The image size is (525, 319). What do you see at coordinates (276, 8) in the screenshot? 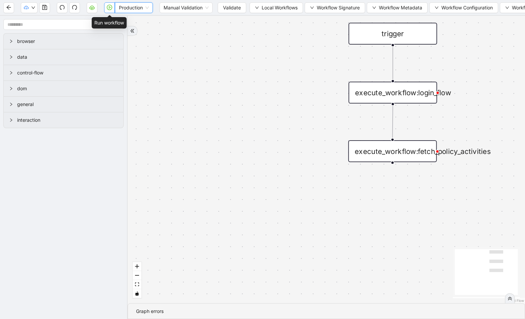
I see `button: downLocal Workflows` at bounding box center [276, 8].